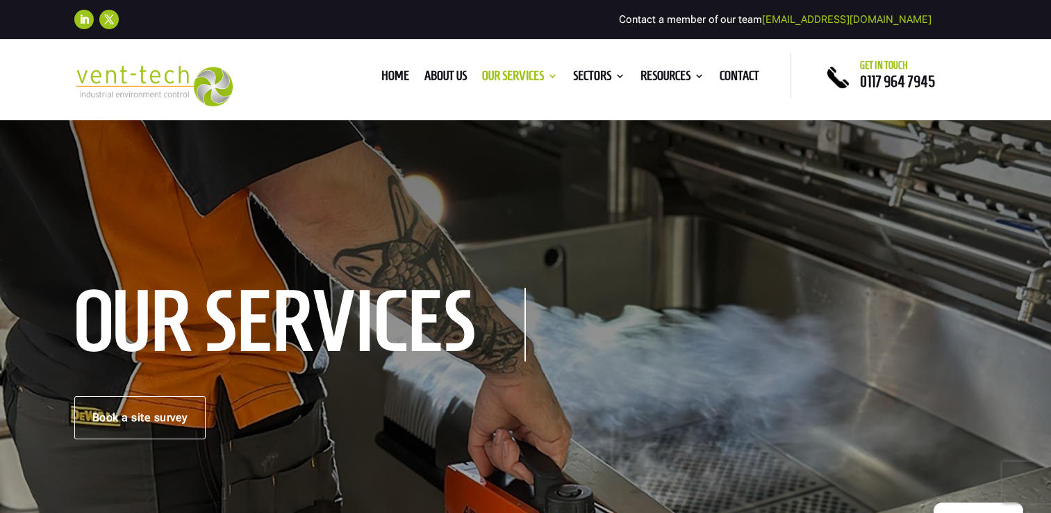 The height and width of the screenshot is (513, 1051). What do you see at coordinates (300, 324) in the screenshot?
I see `h1: Our Services` at bounding box center [300, 324].